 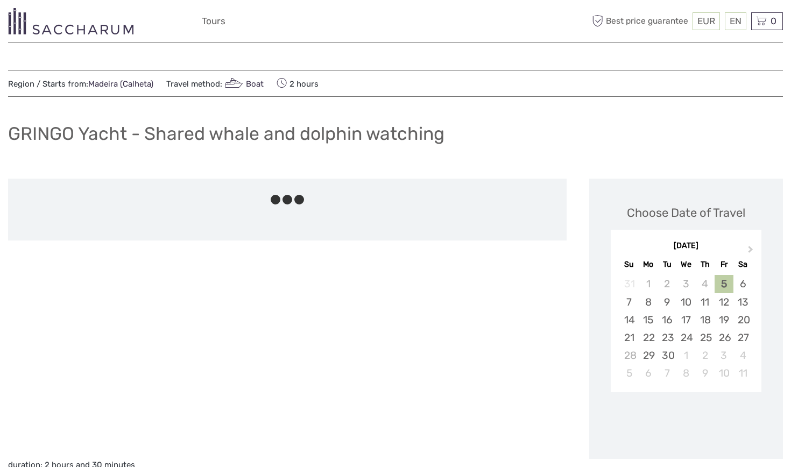 What do you see at coordinates (629, 284) in the screenshot?
I see `div: Not available Sunday, August 31st, 2025` at bounding box center [629, 284].